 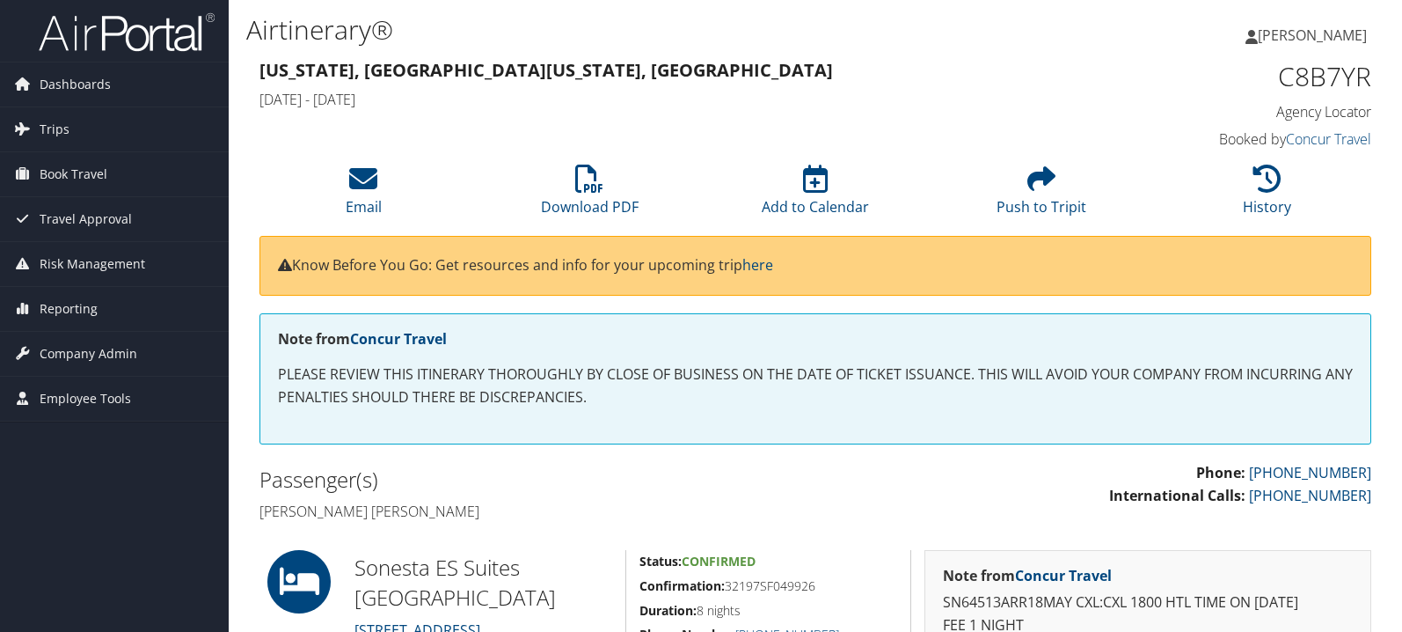 I want to click on span: Employee Tools, so click(x=85, y=399).